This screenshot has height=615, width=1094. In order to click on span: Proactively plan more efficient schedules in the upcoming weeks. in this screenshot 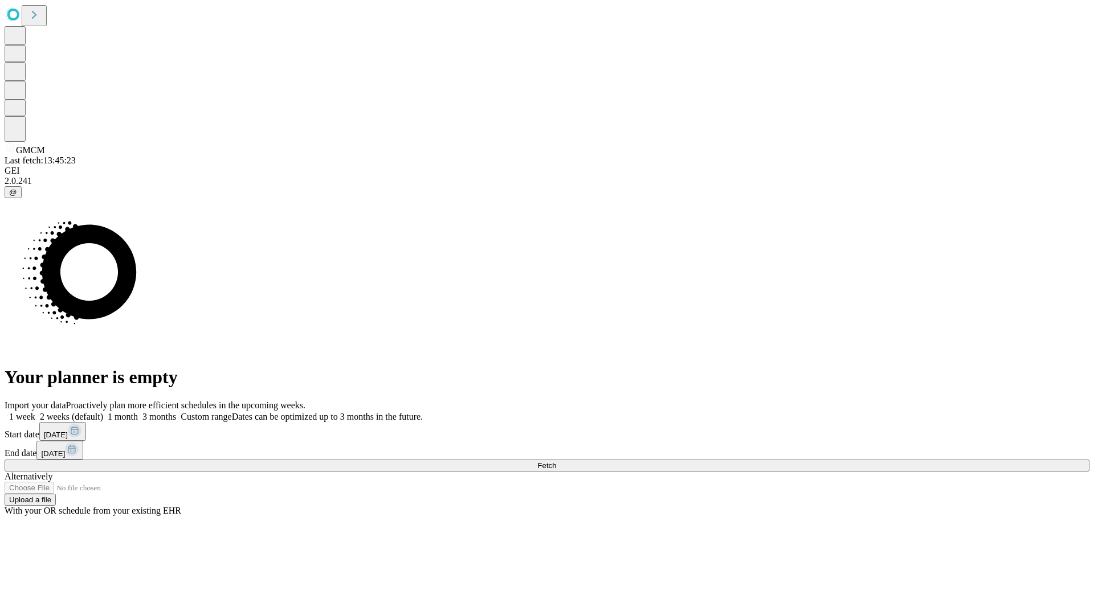, I will do `click(186, 405)`.